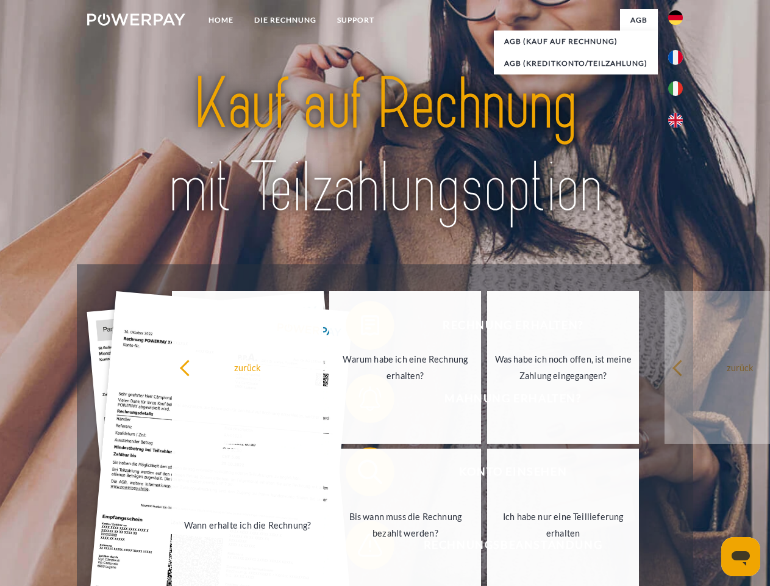  What do you see at coordinates (136, 20) in the screenshot?
I see `img: logo-powerpay-white.svg` at bounding box center [136, 20].